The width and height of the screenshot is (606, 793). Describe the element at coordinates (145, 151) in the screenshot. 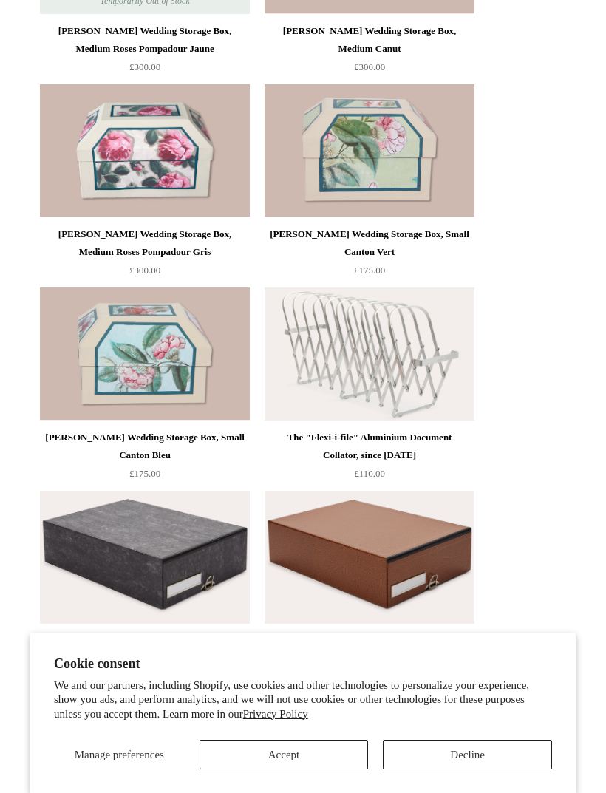

I see `a: Antoinette Poisson Wedding Storage Box, Medium Roses Pompadour Gris Antoinette Poisson Wedding St...` at that location.